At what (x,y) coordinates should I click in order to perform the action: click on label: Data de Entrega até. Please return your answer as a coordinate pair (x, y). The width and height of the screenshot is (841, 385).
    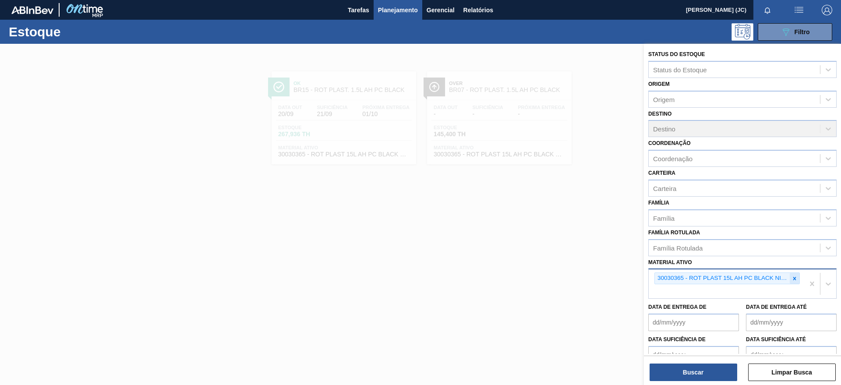
    Looking at the image, I should click on (776, 307).